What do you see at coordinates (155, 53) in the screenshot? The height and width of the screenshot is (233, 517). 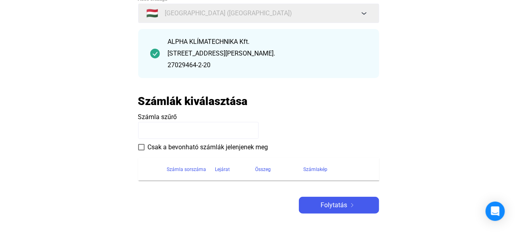 I see `img: checkmark-darker-green-circle` at bounding box center [155, 53].